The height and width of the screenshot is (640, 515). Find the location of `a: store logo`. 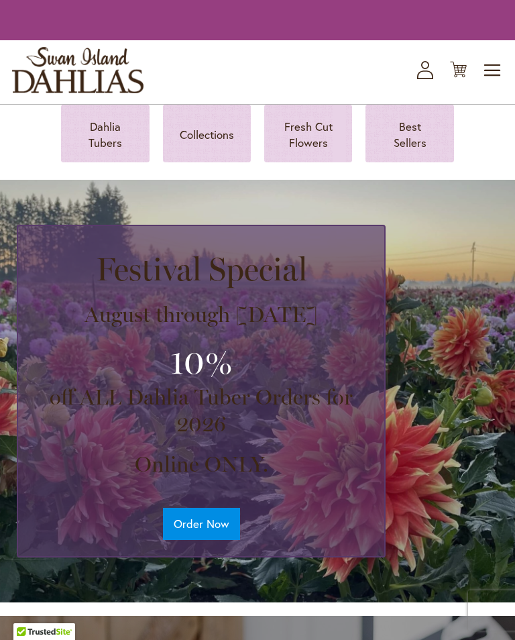

a: store logo is located at coordinates (78, 70).